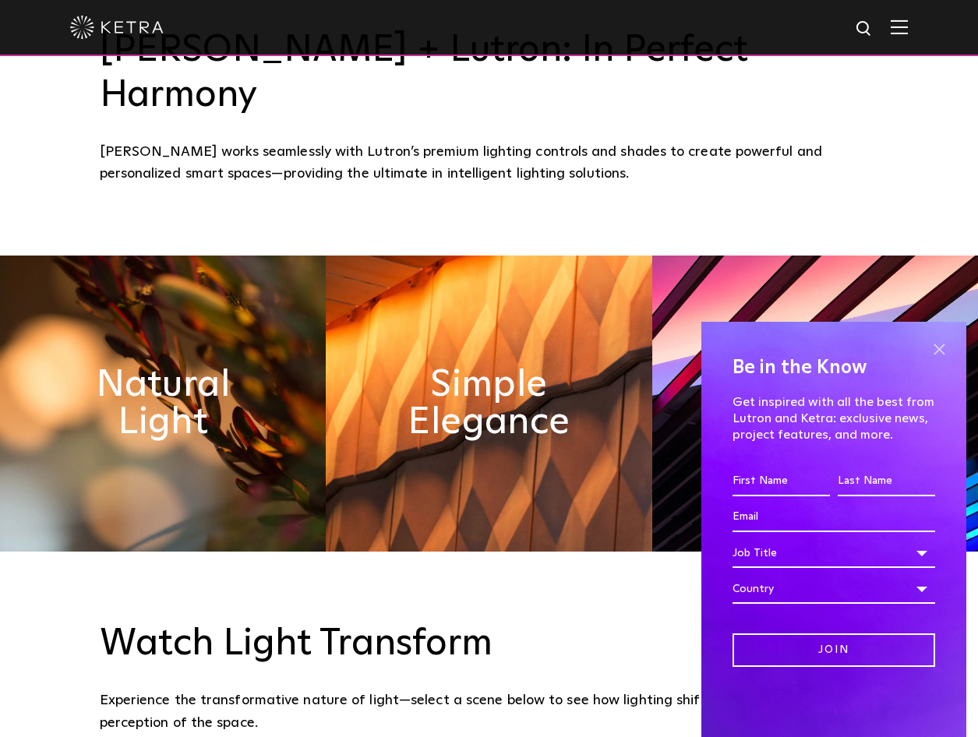 The width and height of the screenshot is (978, 737). Describe the element at coordinates (489, 404) in the screenshot. I see `h2: Simple Elegance` at that location.